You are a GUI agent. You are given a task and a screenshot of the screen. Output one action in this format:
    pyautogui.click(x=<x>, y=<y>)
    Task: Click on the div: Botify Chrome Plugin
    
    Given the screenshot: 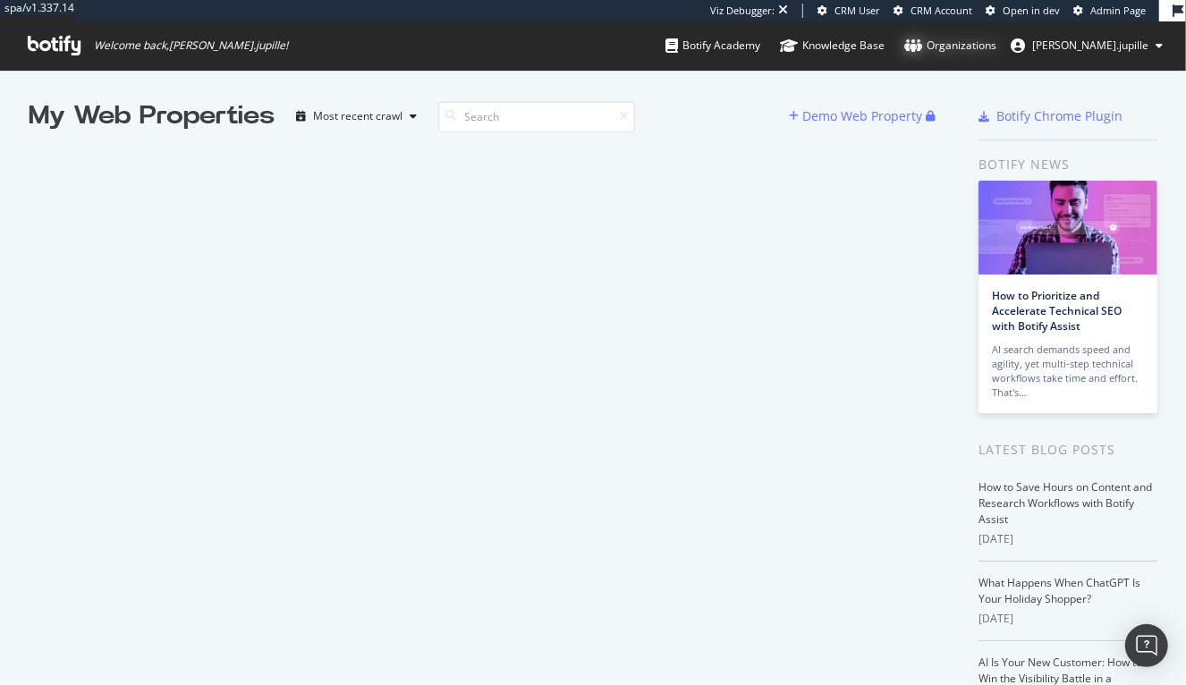 What is the action you would take?
    pyautogui.click(x=1059, y=116)
    